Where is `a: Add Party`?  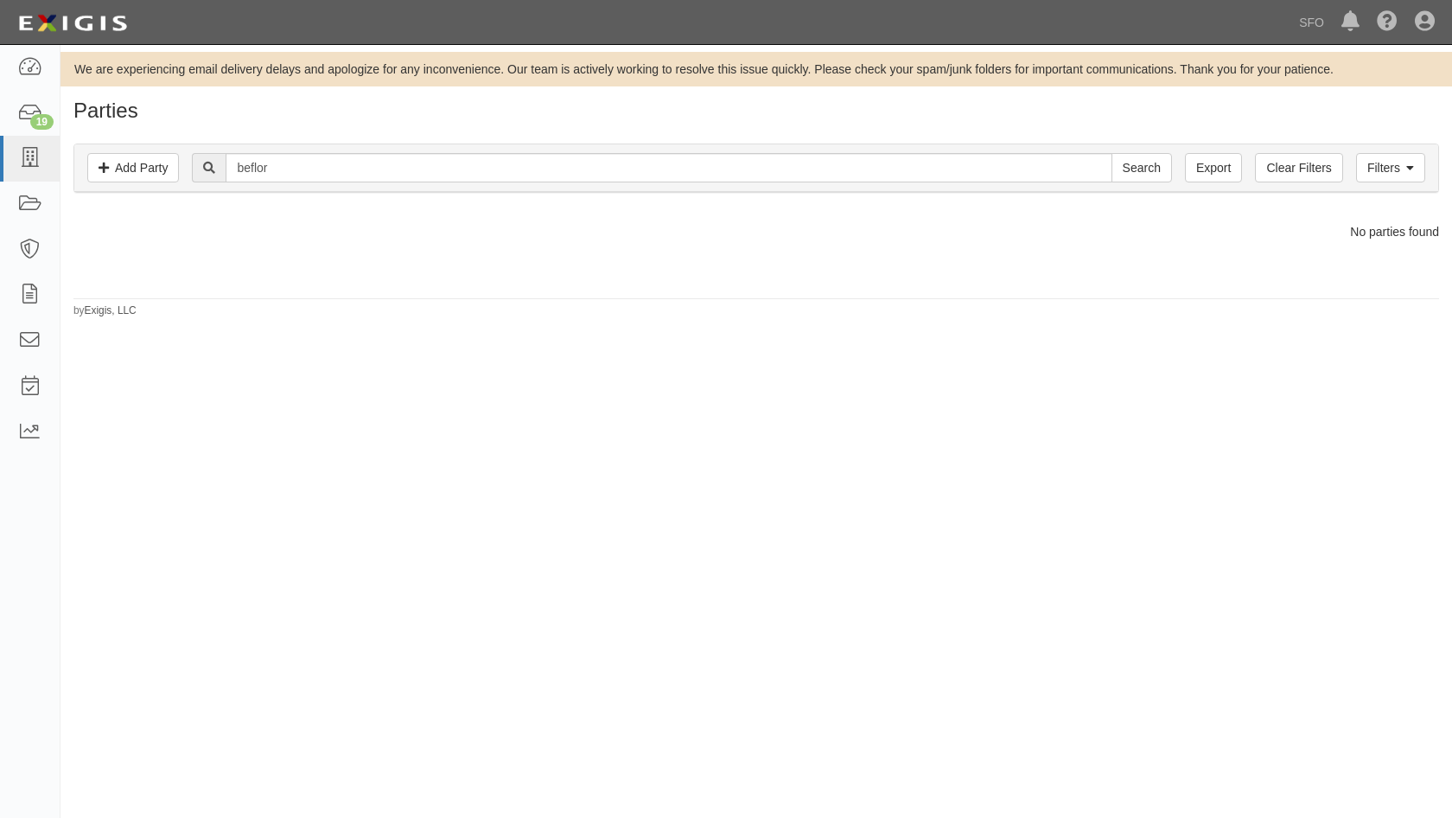
a: Add Party is located at coordinates (133, 168).